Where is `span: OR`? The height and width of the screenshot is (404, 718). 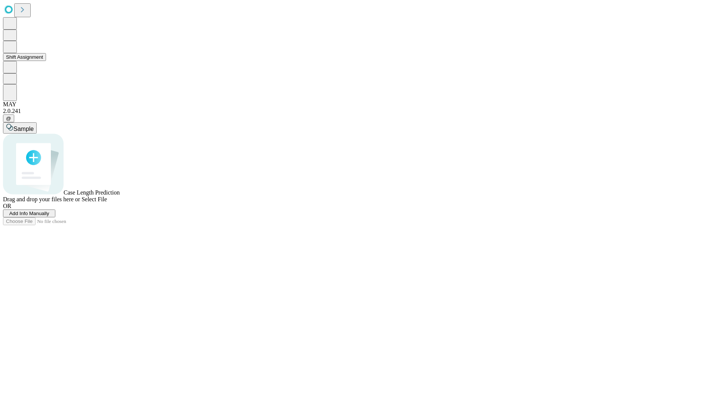 span: OR is located at coordinates (7, 206).